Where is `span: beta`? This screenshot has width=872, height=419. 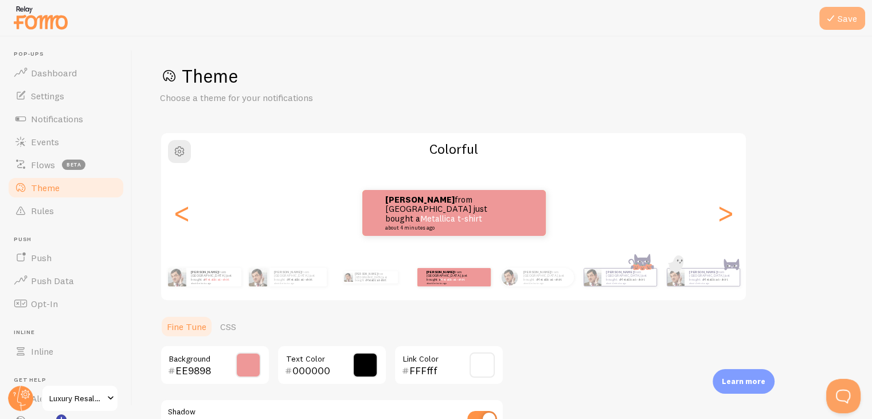
span: beta is located at coordinates (73, 165).